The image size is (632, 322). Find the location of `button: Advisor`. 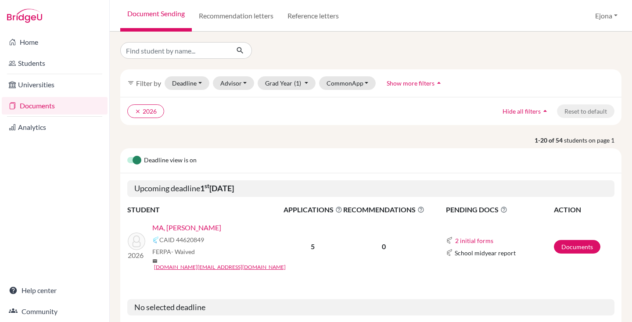

button: Advisor is located at coordinates (234, 83).